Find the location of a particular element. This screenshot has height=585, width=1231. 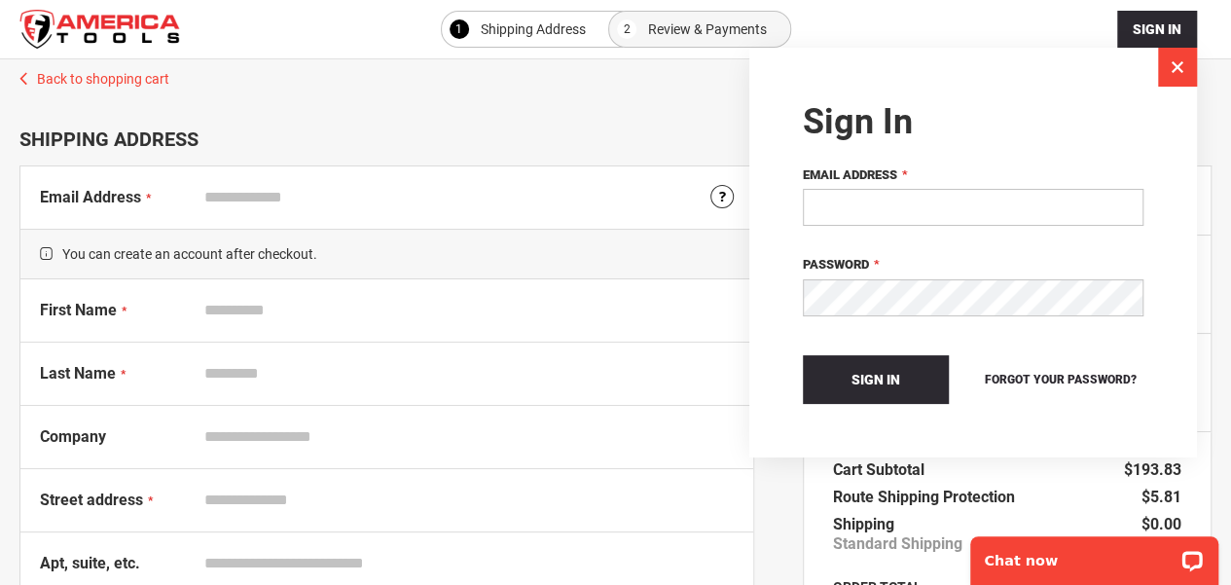

strong: Sign In is located at coordinates (857, 122).